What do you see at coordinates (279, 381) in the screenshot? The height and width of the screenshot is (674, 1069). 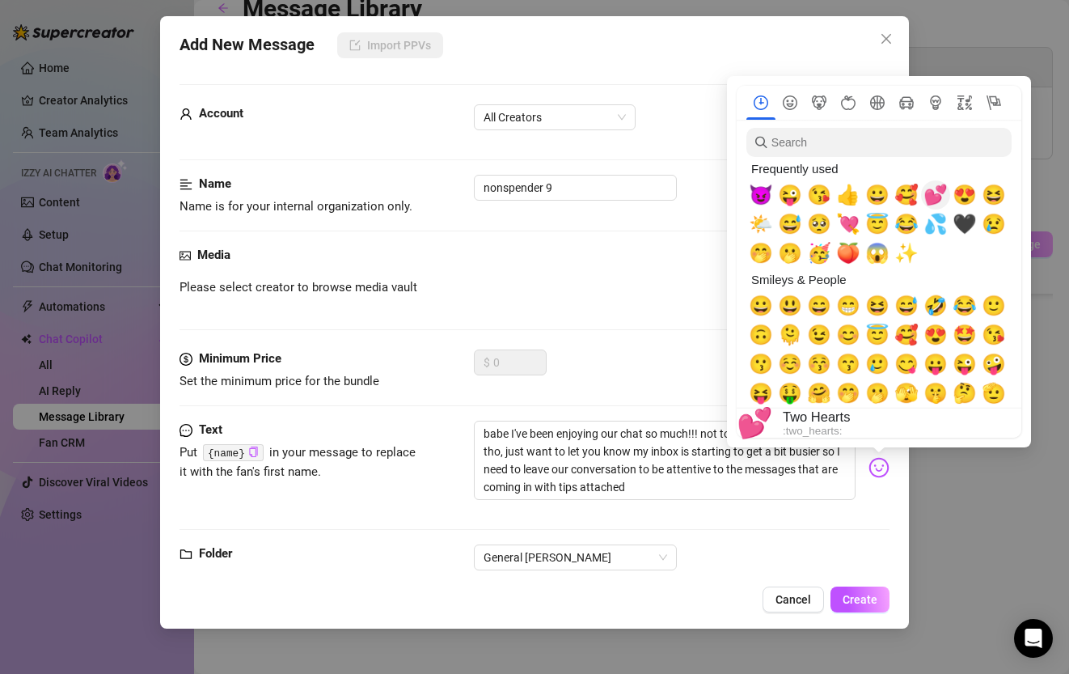 I see `span: Set the minimum price for the bundle` at bounding box center [279, 381].